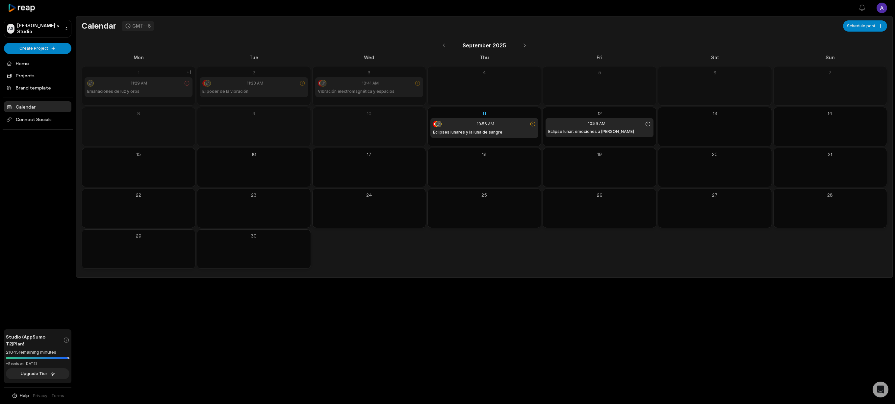  I want to click on div: 9, so click(254, 113).